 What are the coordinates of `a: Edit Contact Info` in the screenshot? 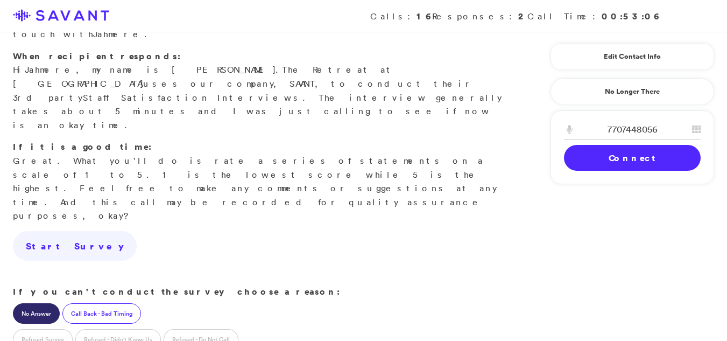 It's located at (632, 56).